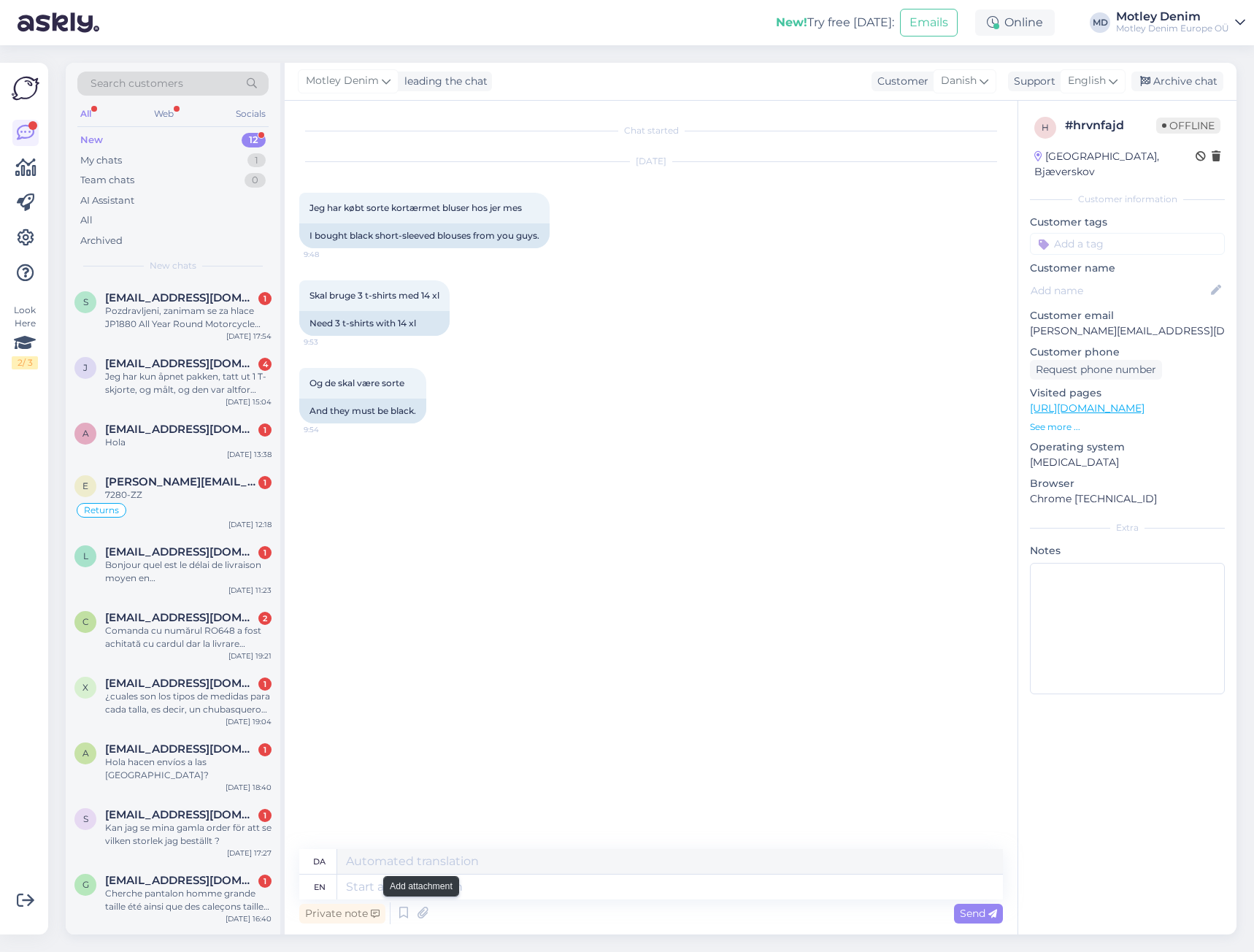 This screenshot has width=1254, height=952. I want to click on span: junestenberg@gmail.com, so click(181, 363).